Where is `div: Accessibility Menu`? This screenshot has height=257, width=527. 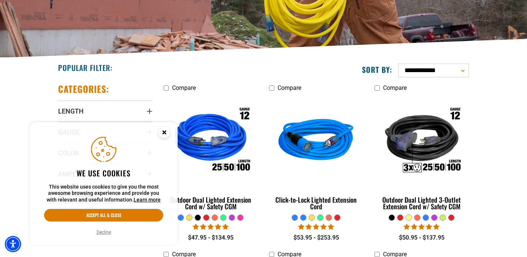 div: Accessibility Menu is located at coordinates (13, 244).